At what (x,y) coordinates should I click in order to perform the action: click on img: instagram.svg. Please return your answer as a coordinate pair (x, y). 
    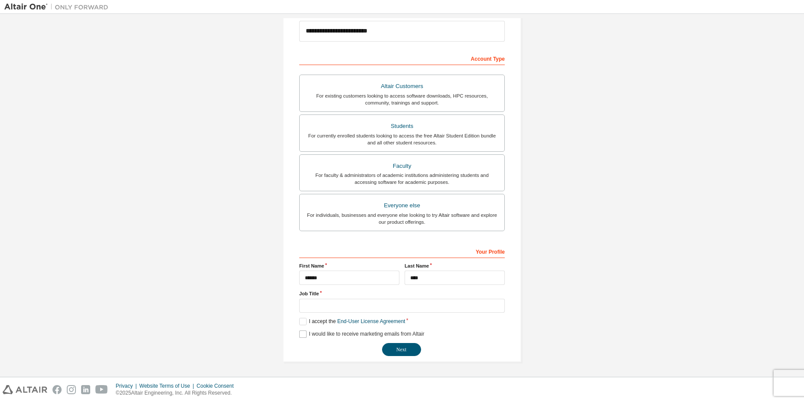
    Looking at the image, I should click on (71, 389).